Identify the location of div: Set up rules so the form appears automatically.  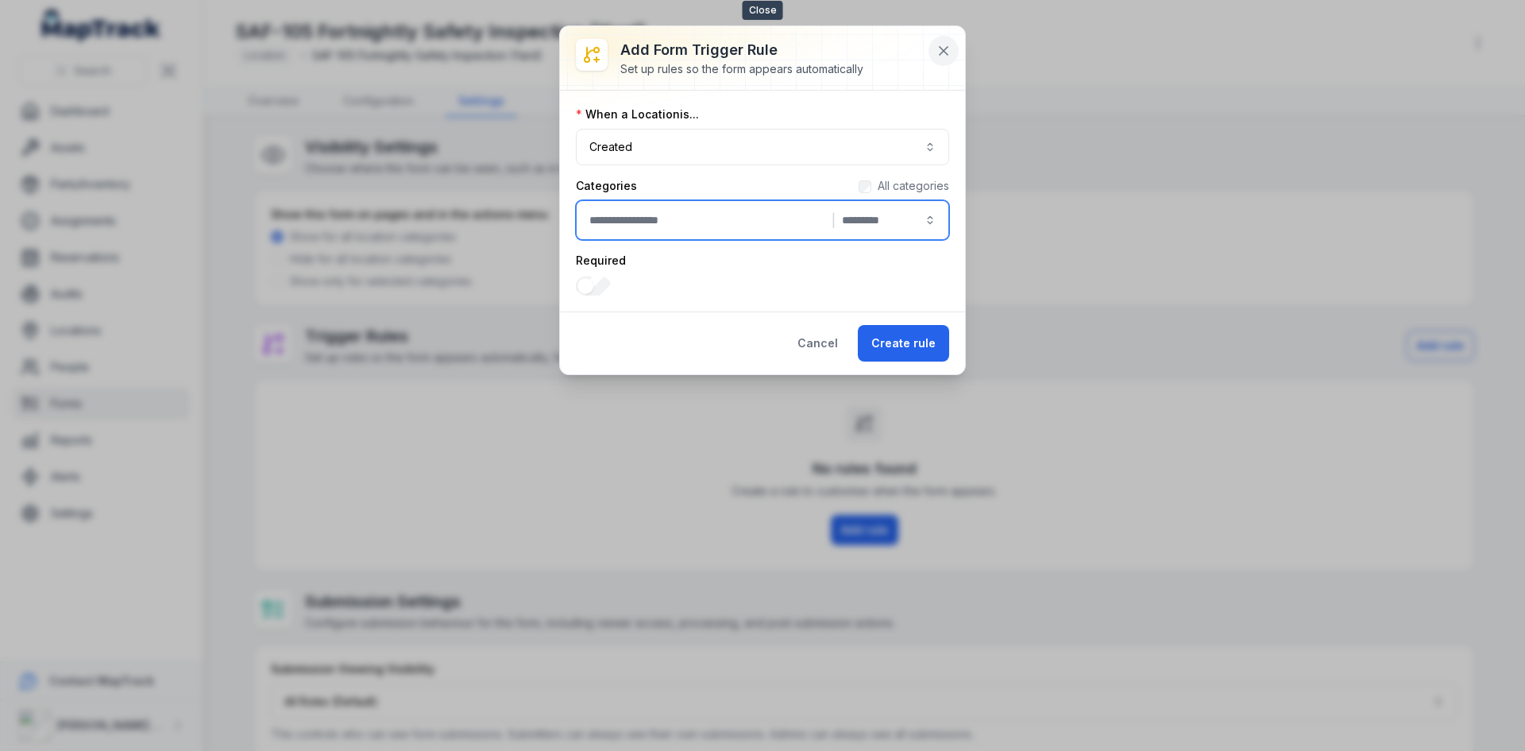
(742, 69).